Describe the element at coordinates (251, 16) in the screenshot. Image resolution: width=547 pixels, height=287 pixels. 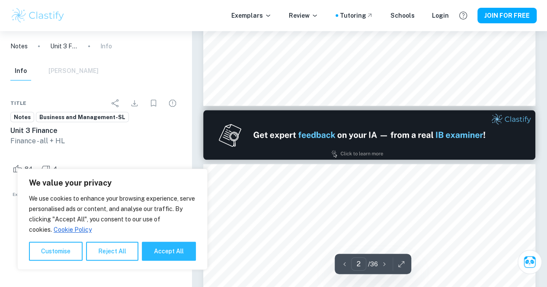
I see `p: Exemplars` at that location.